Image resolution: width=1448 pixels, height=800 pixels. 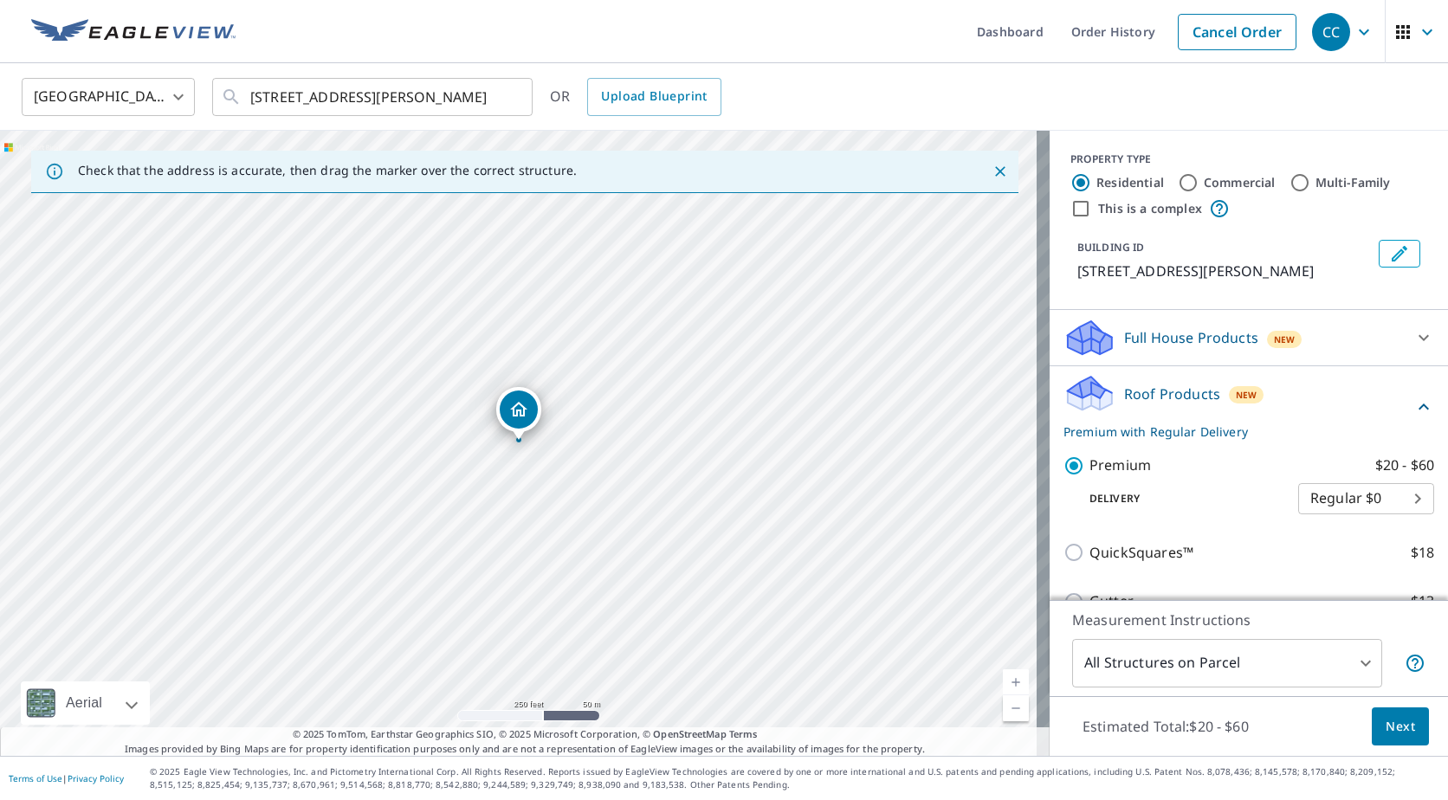 I want to click on label: Residential, so click(x=1130, y=183).